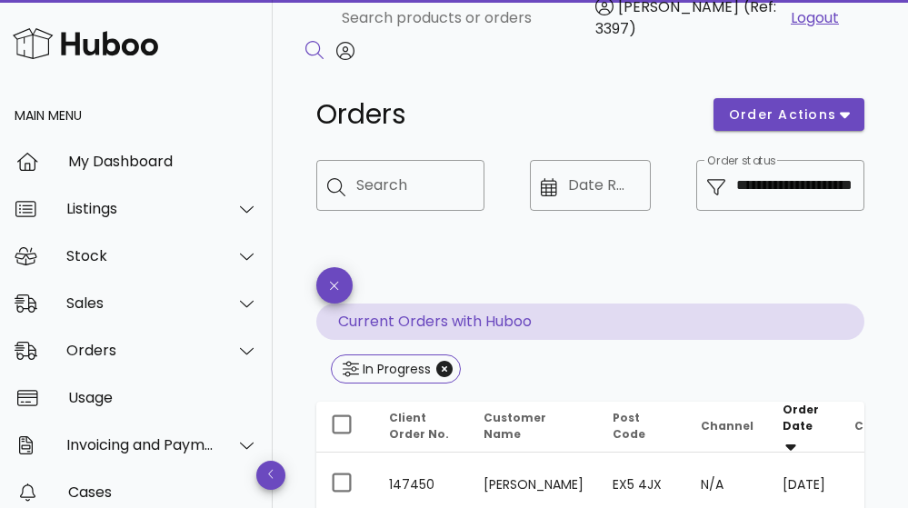 Image resolution: width=908 pixels, height=508 pixels. I want to click on p: Current Orders with Huboo, so click(590, 322).